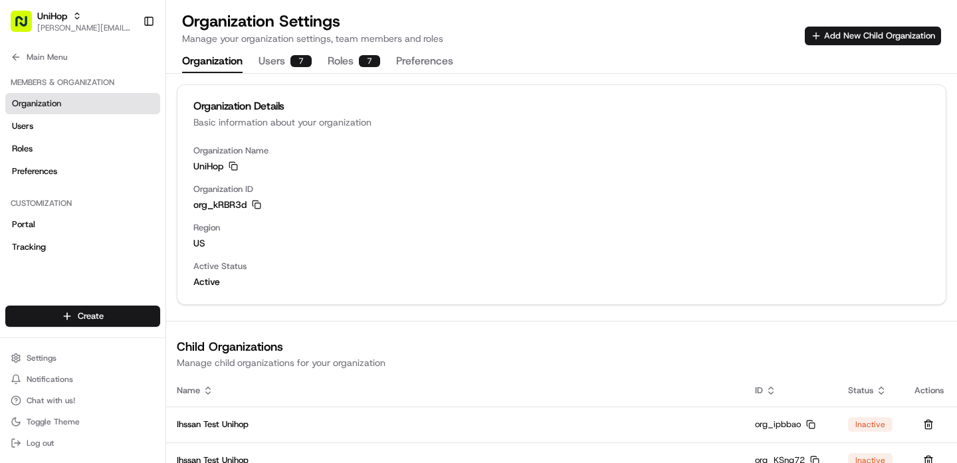  Describe the element at coordinates (51, 401) in the screenshot. I see `span: Chat with us!` at that location.